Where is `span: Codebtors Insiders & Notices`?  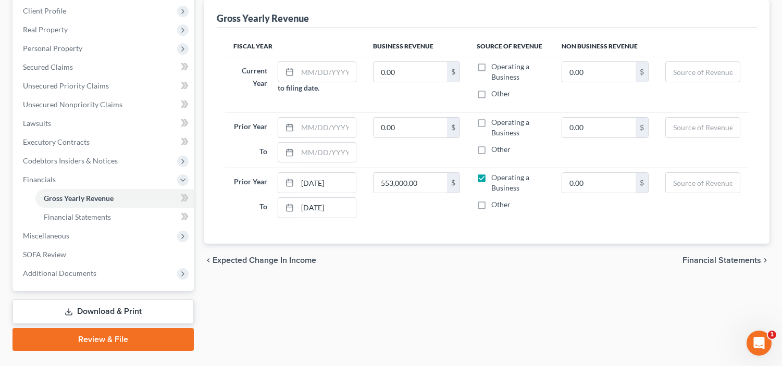
span: Codebtors Insiders & Notices is located at coordinates (70, 161).